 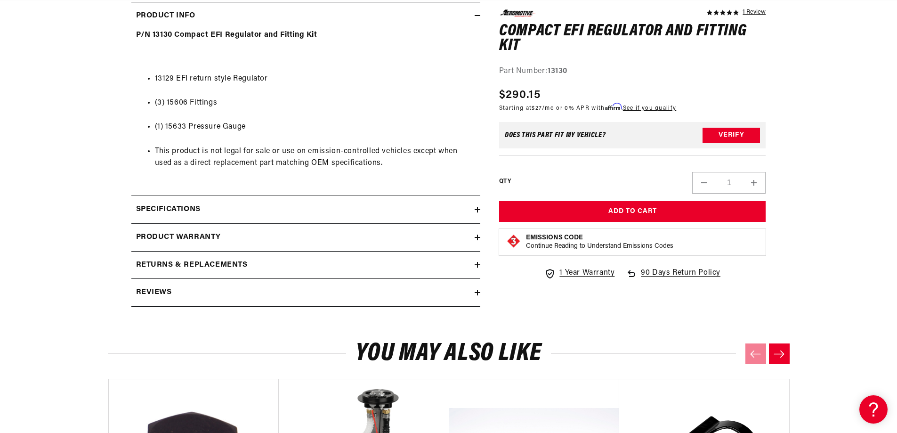 I want to click on h2: Specifications, so click(x=168, y=210).